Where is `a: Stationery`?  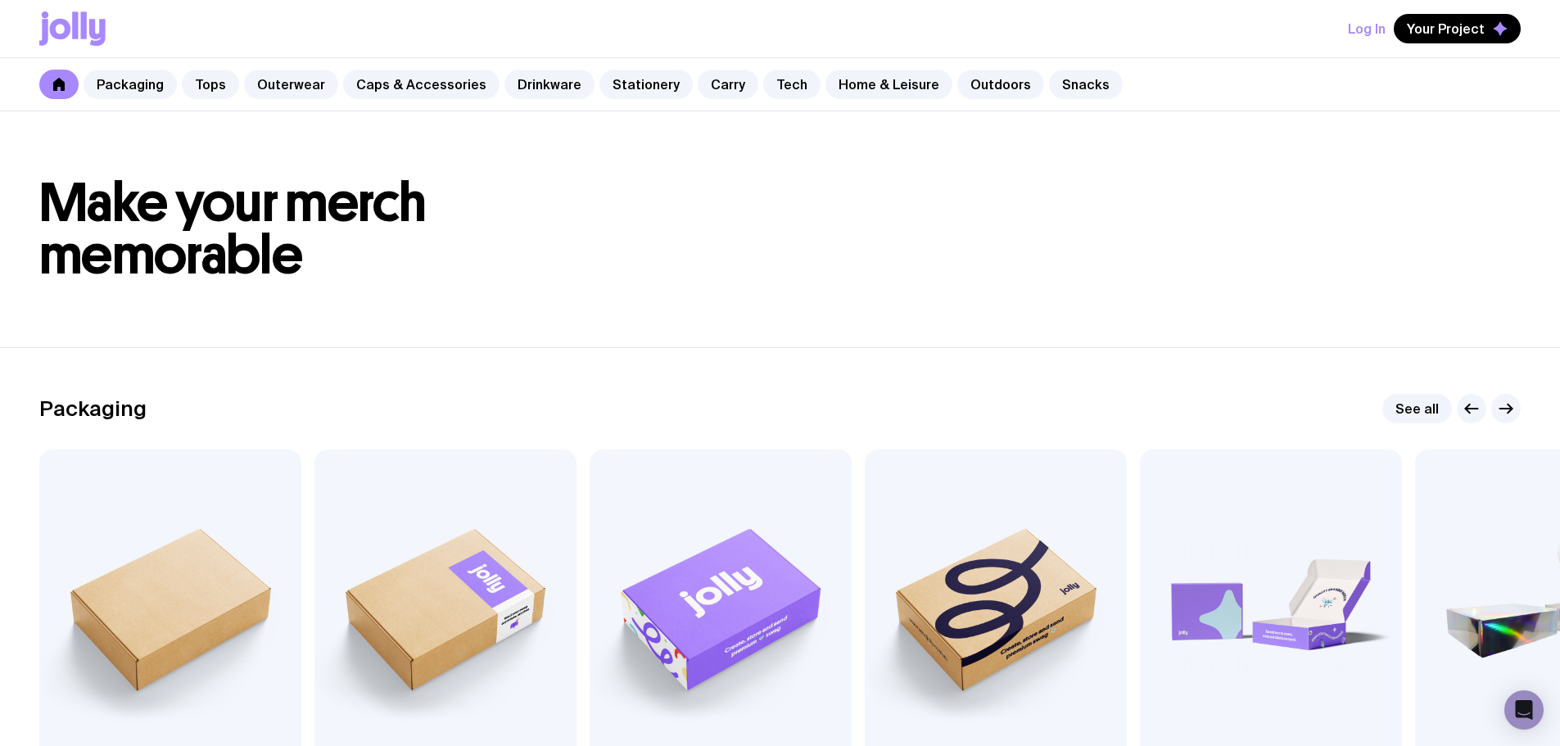
a: Stationery is located at coordinates (646, 84).